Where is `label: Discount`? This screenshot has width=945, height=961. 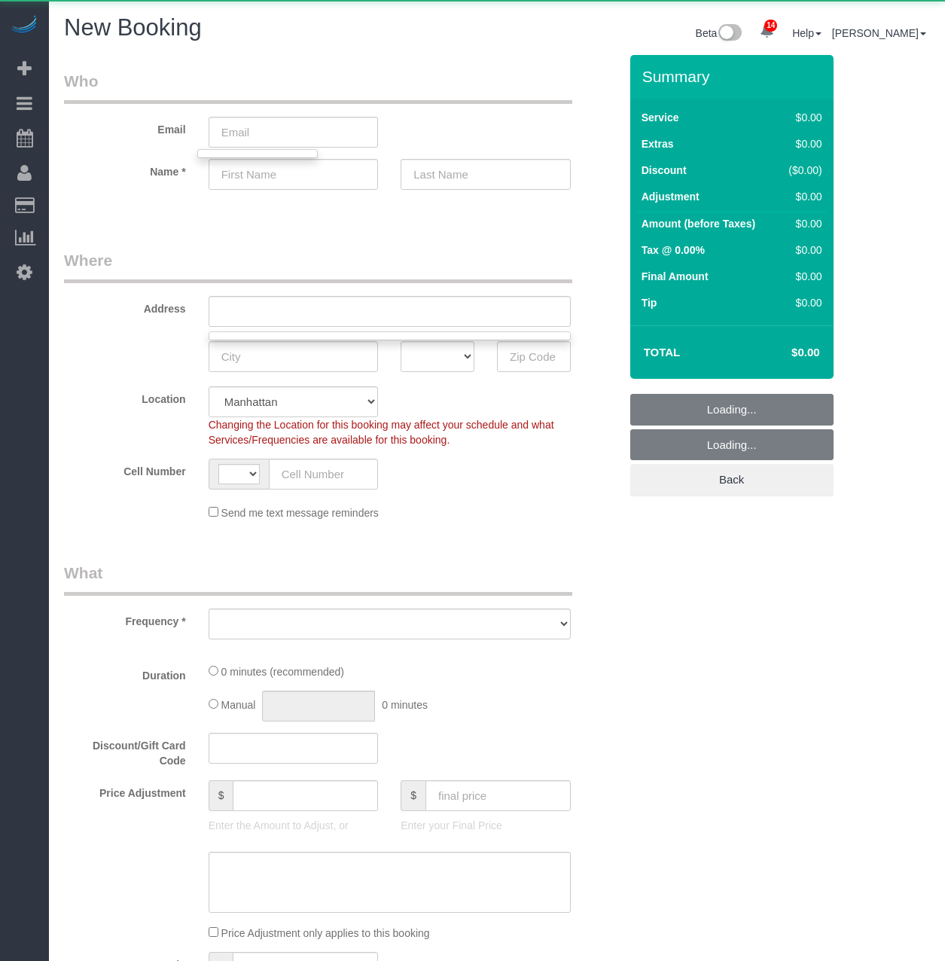
label: Discount is located at coordinates (664, 170).